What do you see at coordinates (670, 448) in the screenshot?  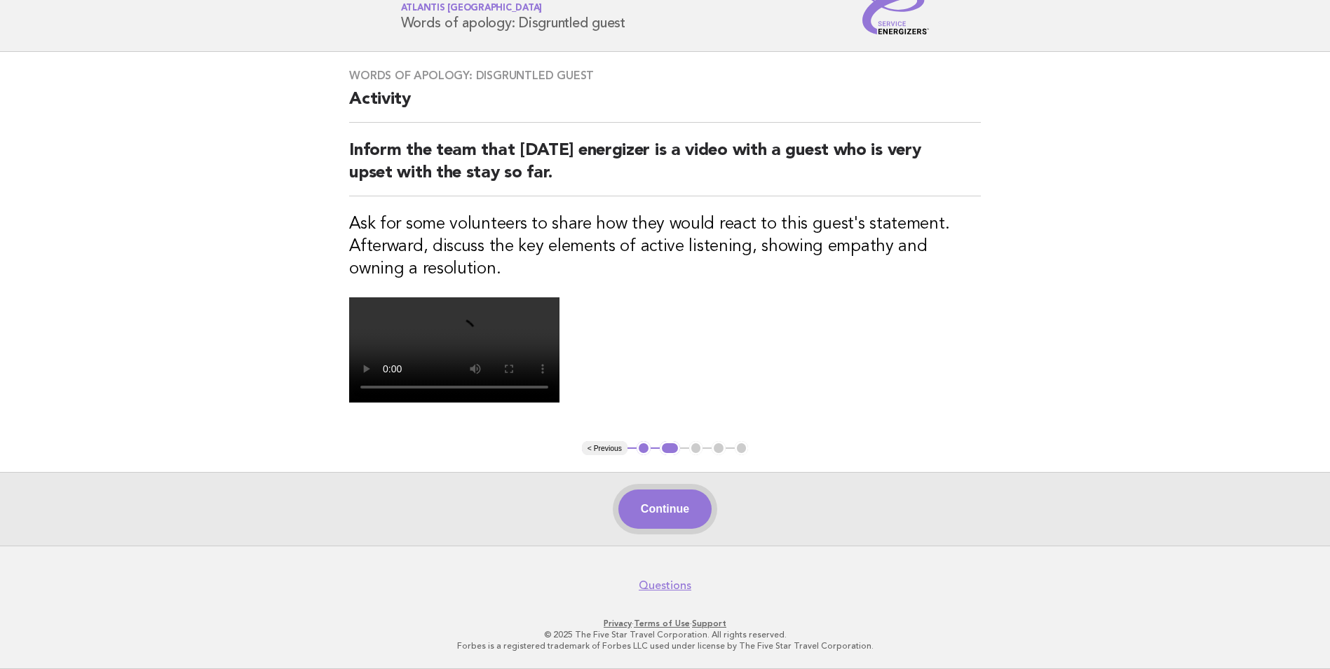 I see `button: 2` at bounding box center [670, 448].